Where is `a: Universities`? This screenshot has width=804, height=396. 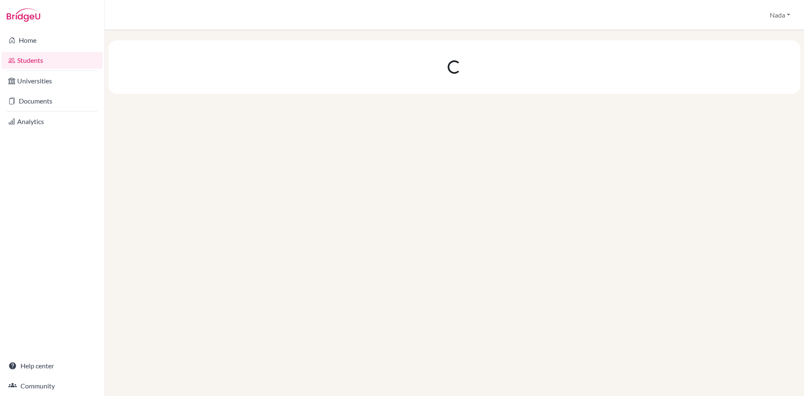 a: Universities is located at coordinates (52, 81).